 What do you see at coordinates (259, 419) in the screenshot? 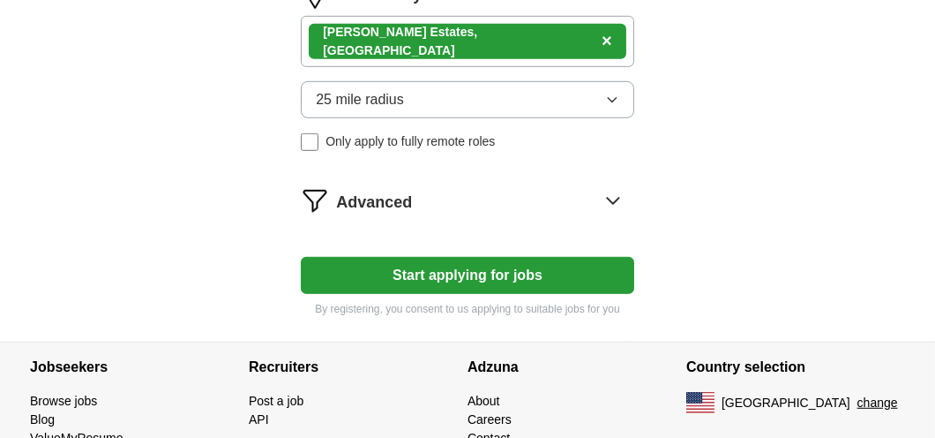
I see `a: API` at bounding box center [259, 419].